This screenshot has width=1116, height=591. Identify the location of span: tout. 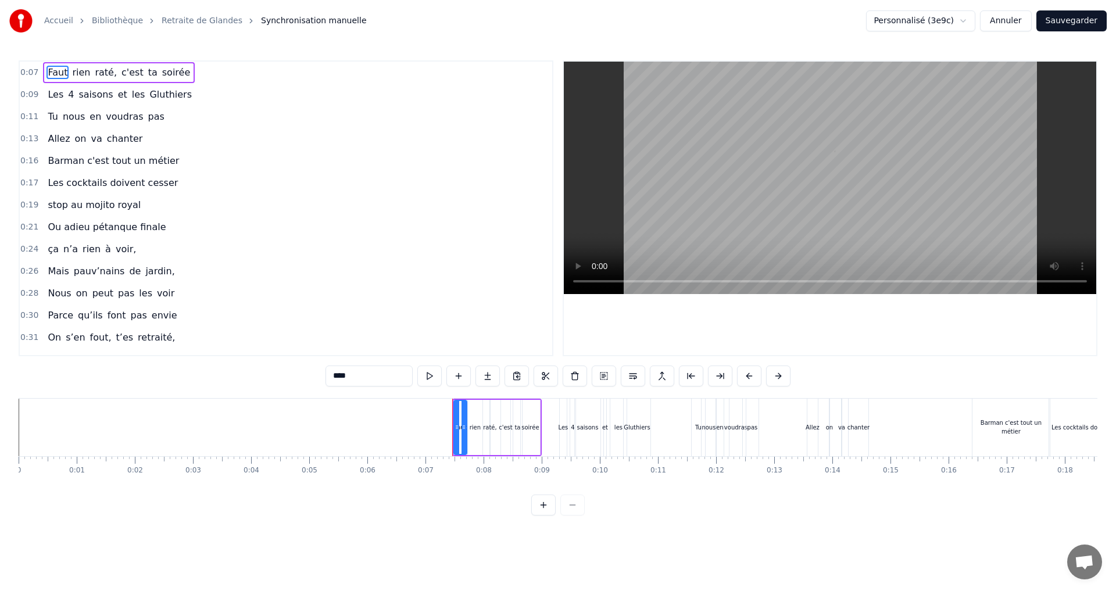
(135, 359).